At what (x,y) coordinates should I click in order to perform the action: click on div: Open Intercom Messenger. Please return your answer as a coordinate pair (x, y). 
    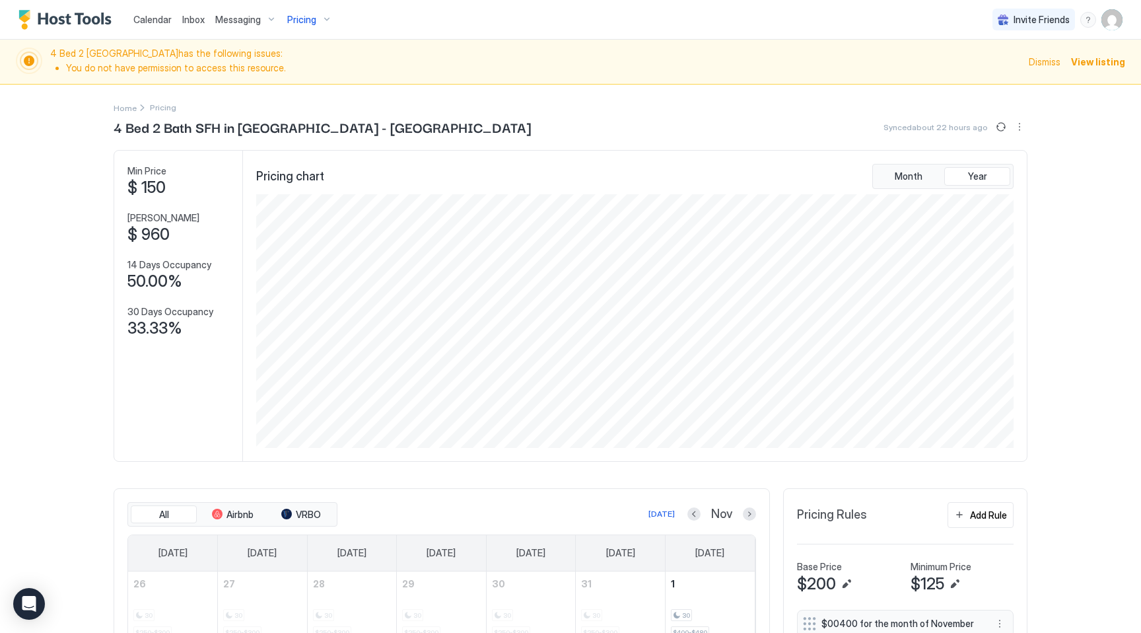
    Looking at the image, I should click on (29, 604).